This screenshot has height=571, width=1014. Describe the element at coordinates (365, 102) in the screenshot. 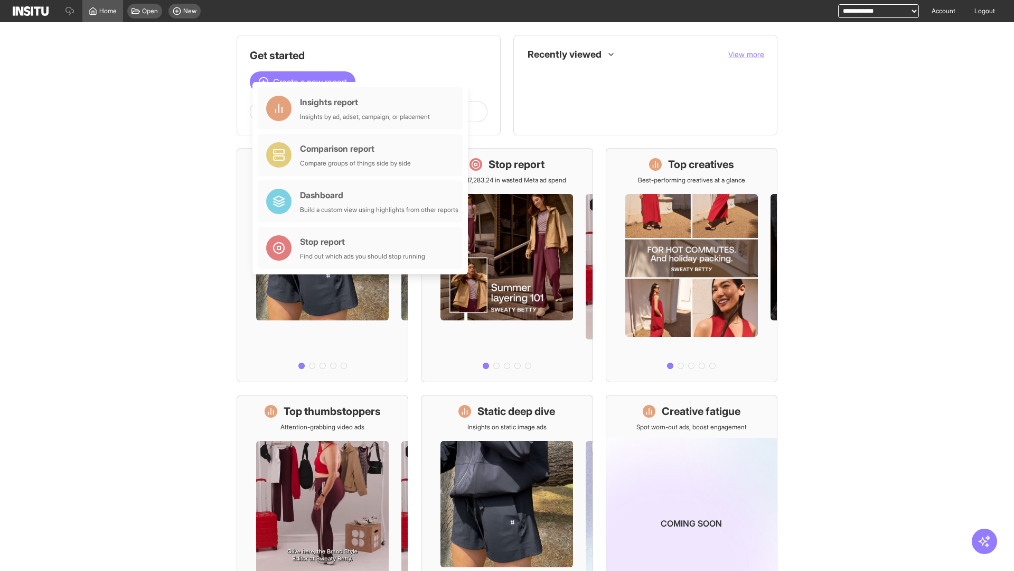

I see `div: Insights report` at that location.